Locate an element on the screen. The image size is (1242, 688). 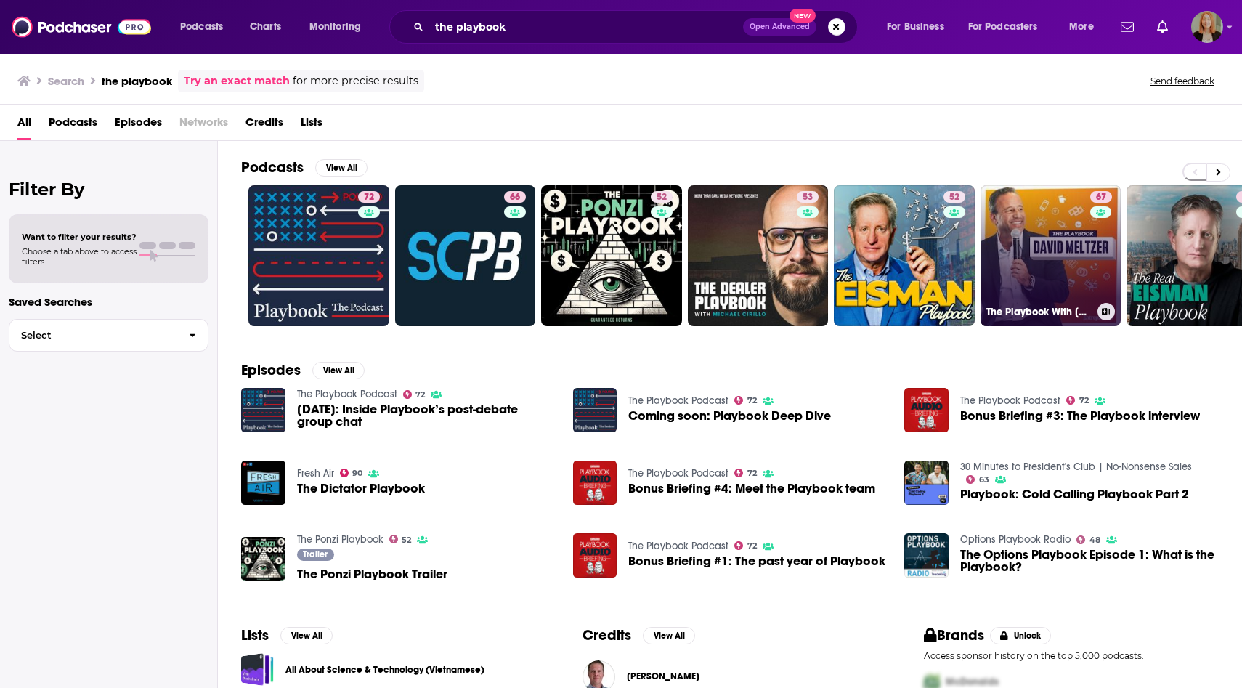
img: Bonus Briefing #3: The Playbook interview is located at coordinates (926, 410).